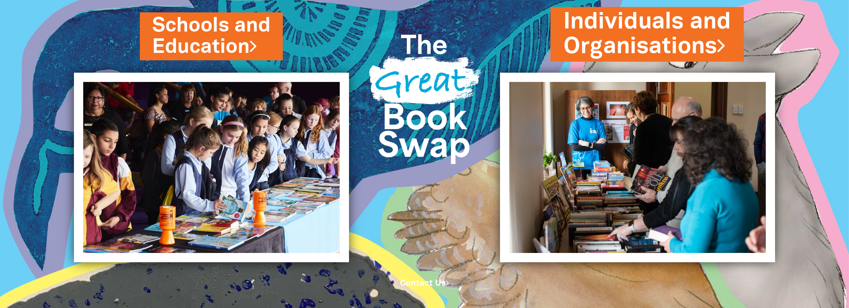 The height and width of the screenshot is (308, 849). I want to click on img: Great Bookswap logo, so click(424, 95).